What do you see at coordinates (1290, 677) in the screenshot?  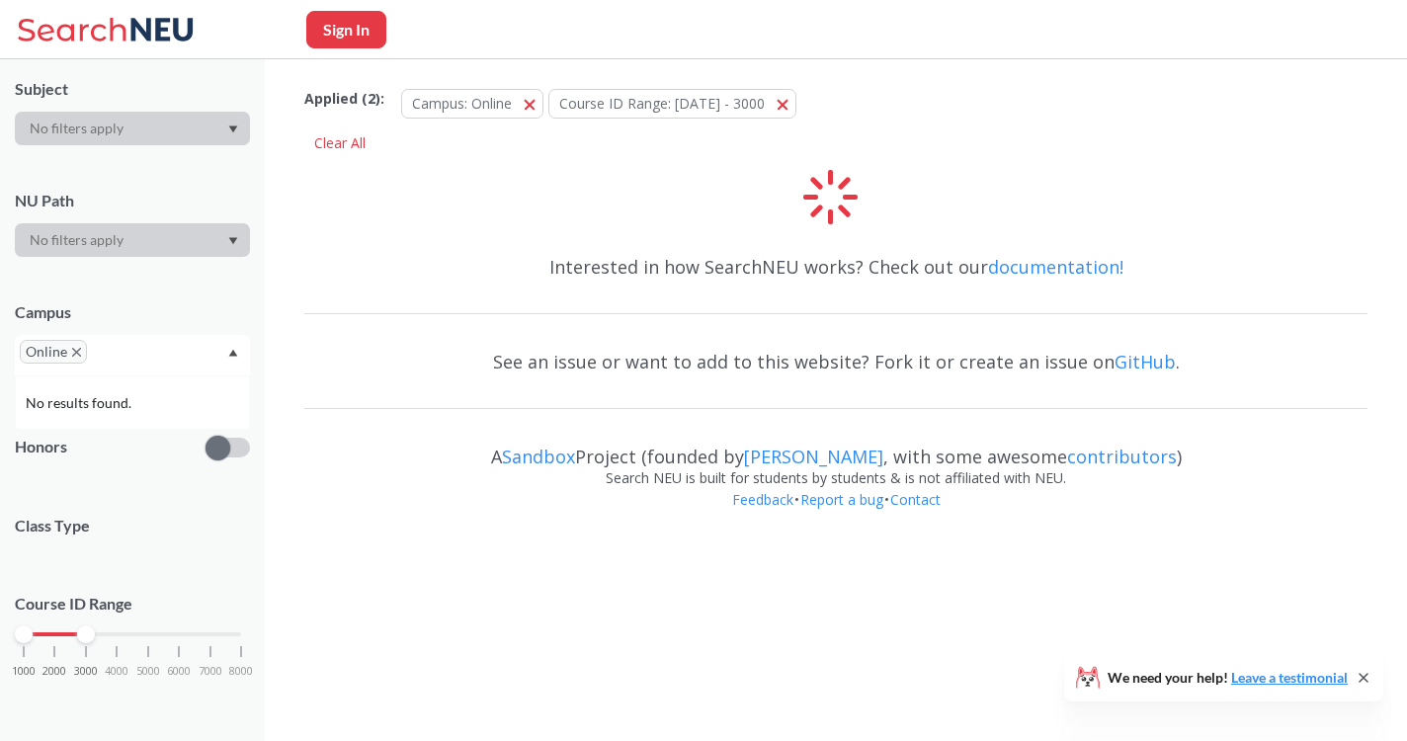 I see `a: Leave a testimonial` at bounding box center [1290, 677].